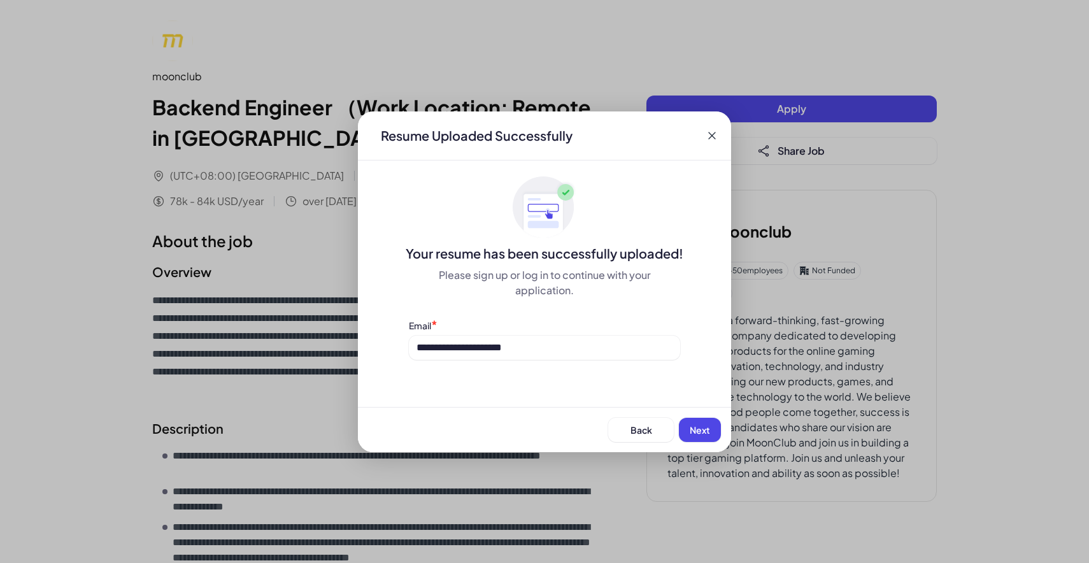 The height and width of the screenshot is (563, 1089). What do you see at coordinates (477, 136) in the screenshot?
I see `div: Resume Uploaded Successfully` at bounding box center [477, 136].